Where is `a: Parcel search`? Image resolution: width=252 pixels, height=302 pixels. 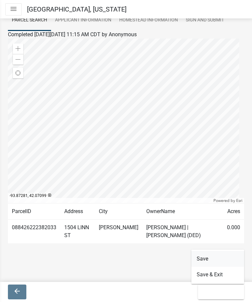
a: Parcel search is located at coordinates (29, 20).